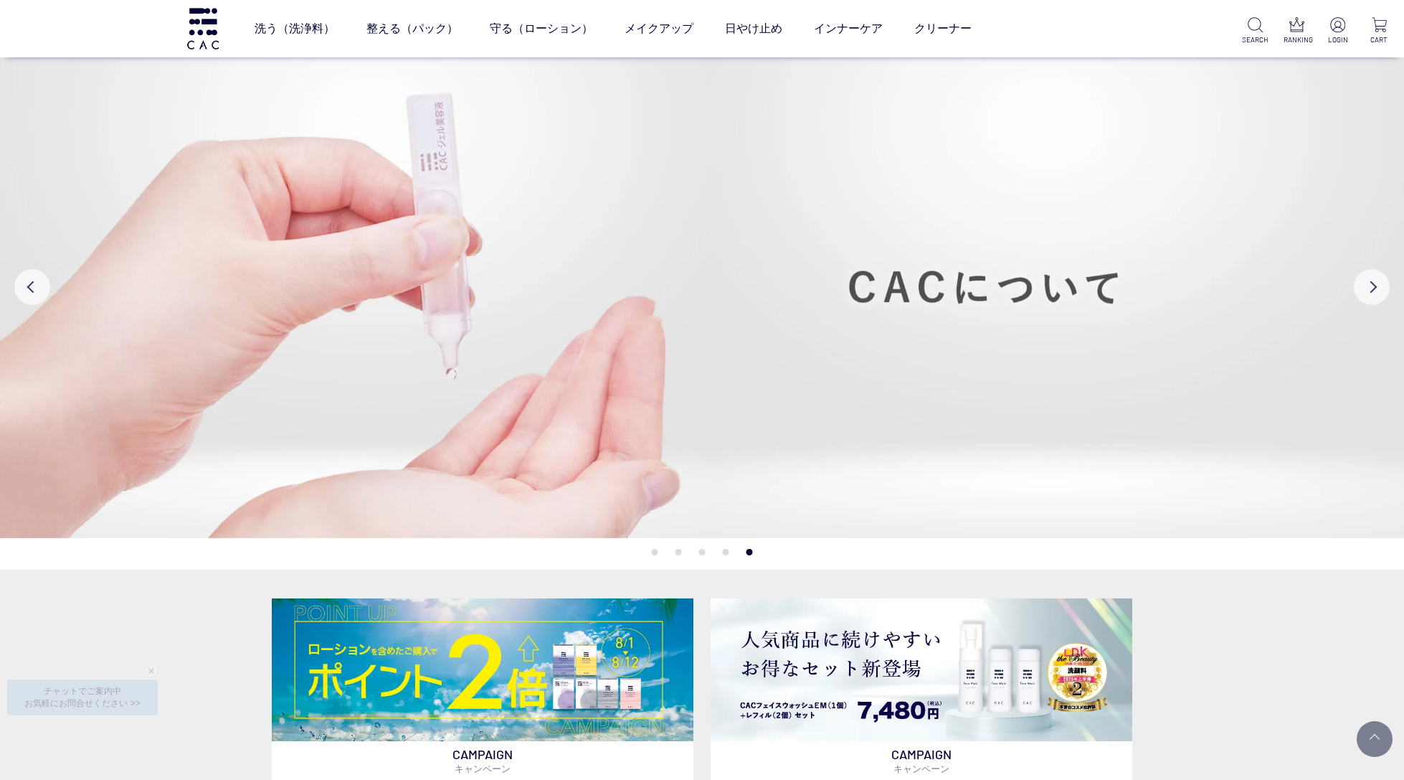  I want to click on button: 1 of 5, so click(655, 551).